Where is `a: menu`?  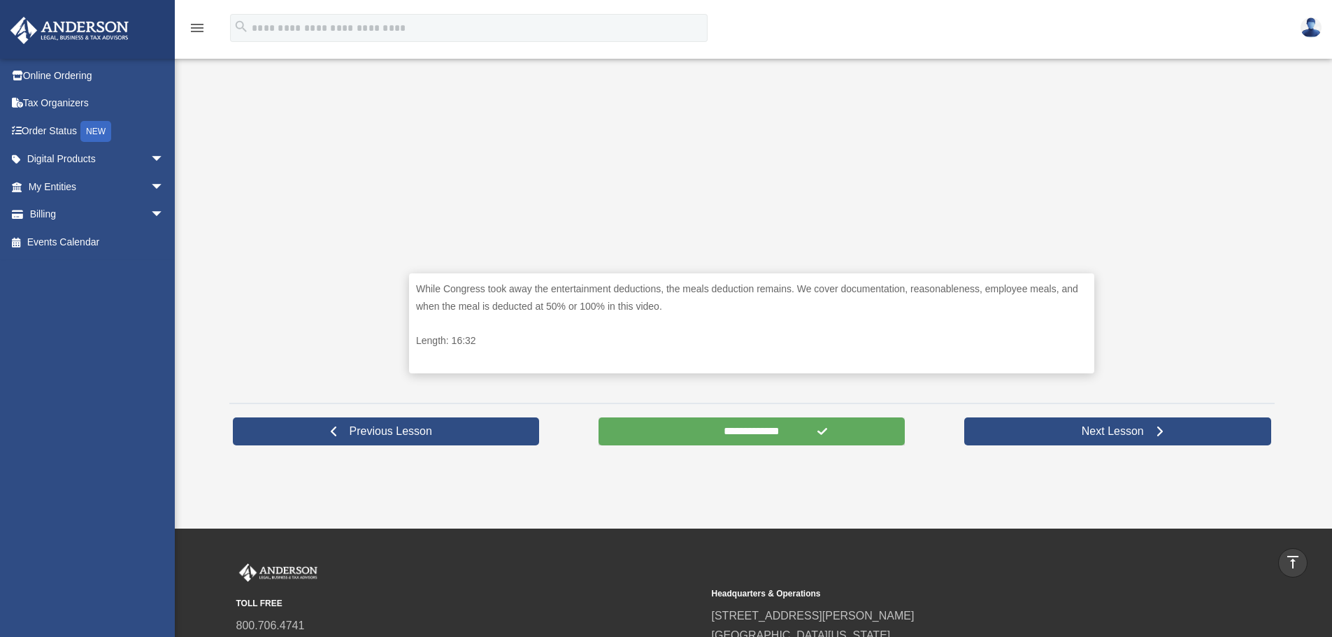 a: menu is located at coordinates (197, 30).